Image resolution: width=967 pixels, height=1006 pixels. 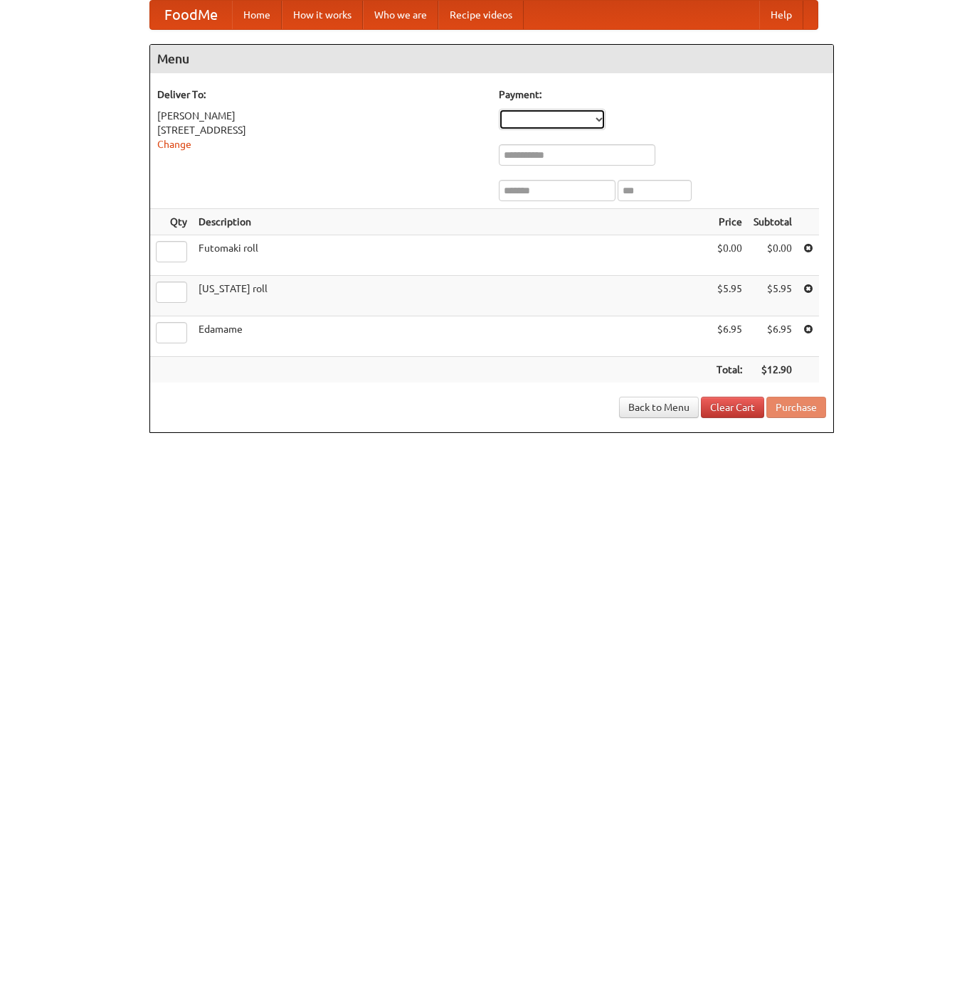 I want to click on a: Clear Cart, so click(x=732, y=408).